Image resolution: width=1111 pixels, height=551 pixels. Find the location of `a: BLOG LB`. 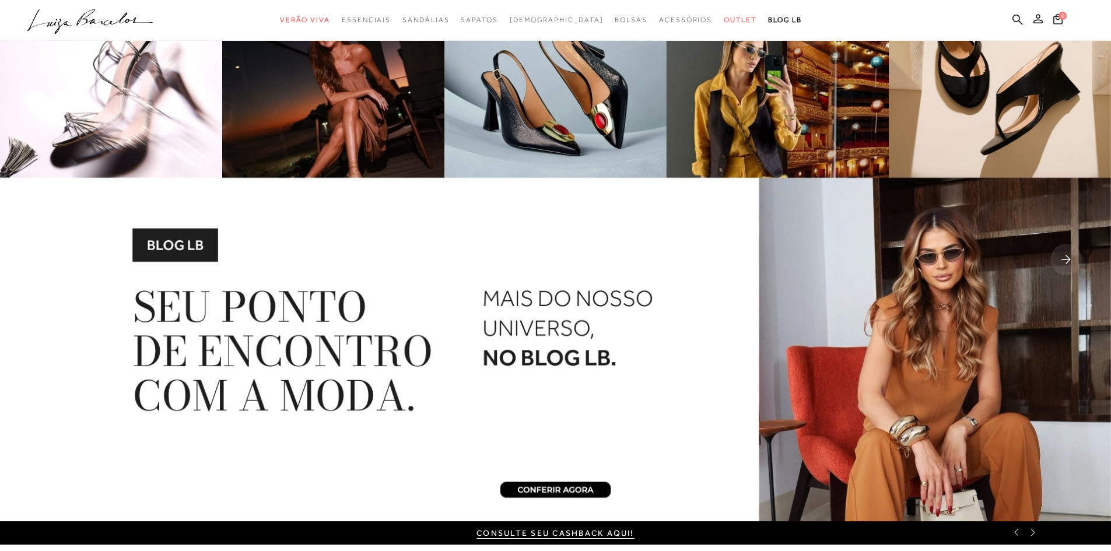

a: BLOG LB is located at coordinates (785, 20).